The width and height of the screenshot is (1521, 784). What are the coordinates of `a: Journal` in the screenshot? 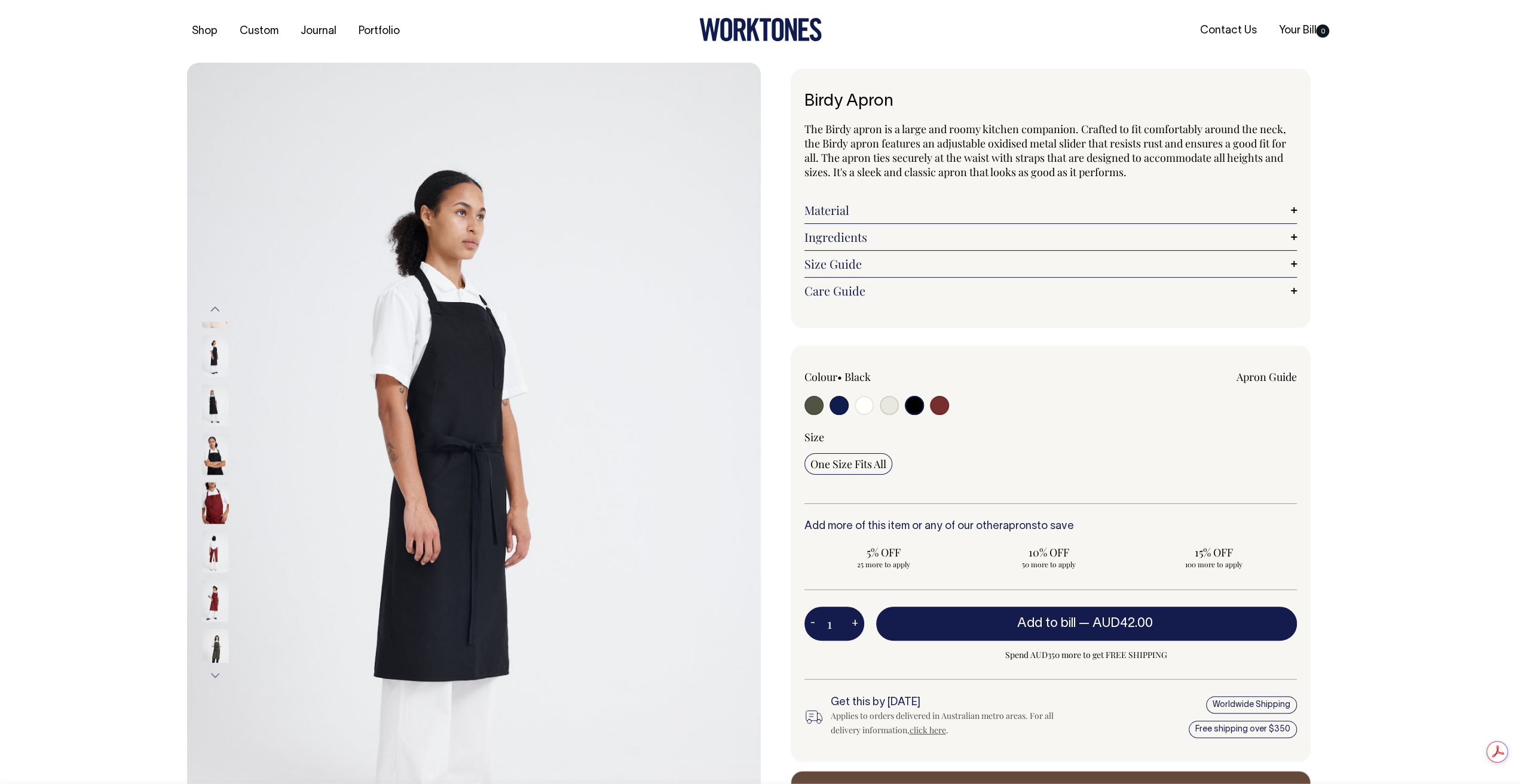 It's located at (319, 32).